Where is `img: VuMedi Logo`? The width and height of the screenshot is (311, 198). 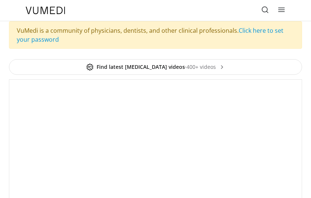
img: VuMedi Logo is located at coordinates (45, 10).